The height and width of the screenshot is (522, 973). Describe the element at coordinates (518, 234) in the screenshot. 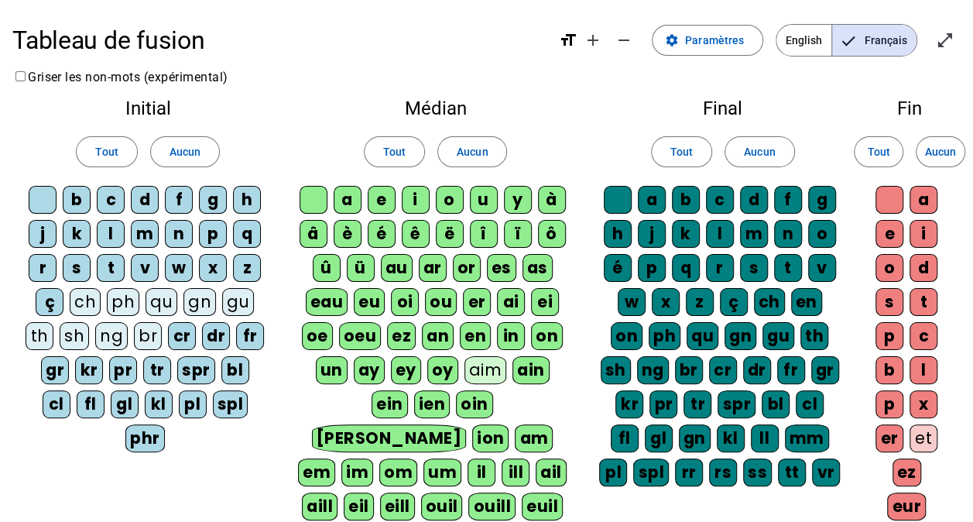

I see `div: ï` at that location.